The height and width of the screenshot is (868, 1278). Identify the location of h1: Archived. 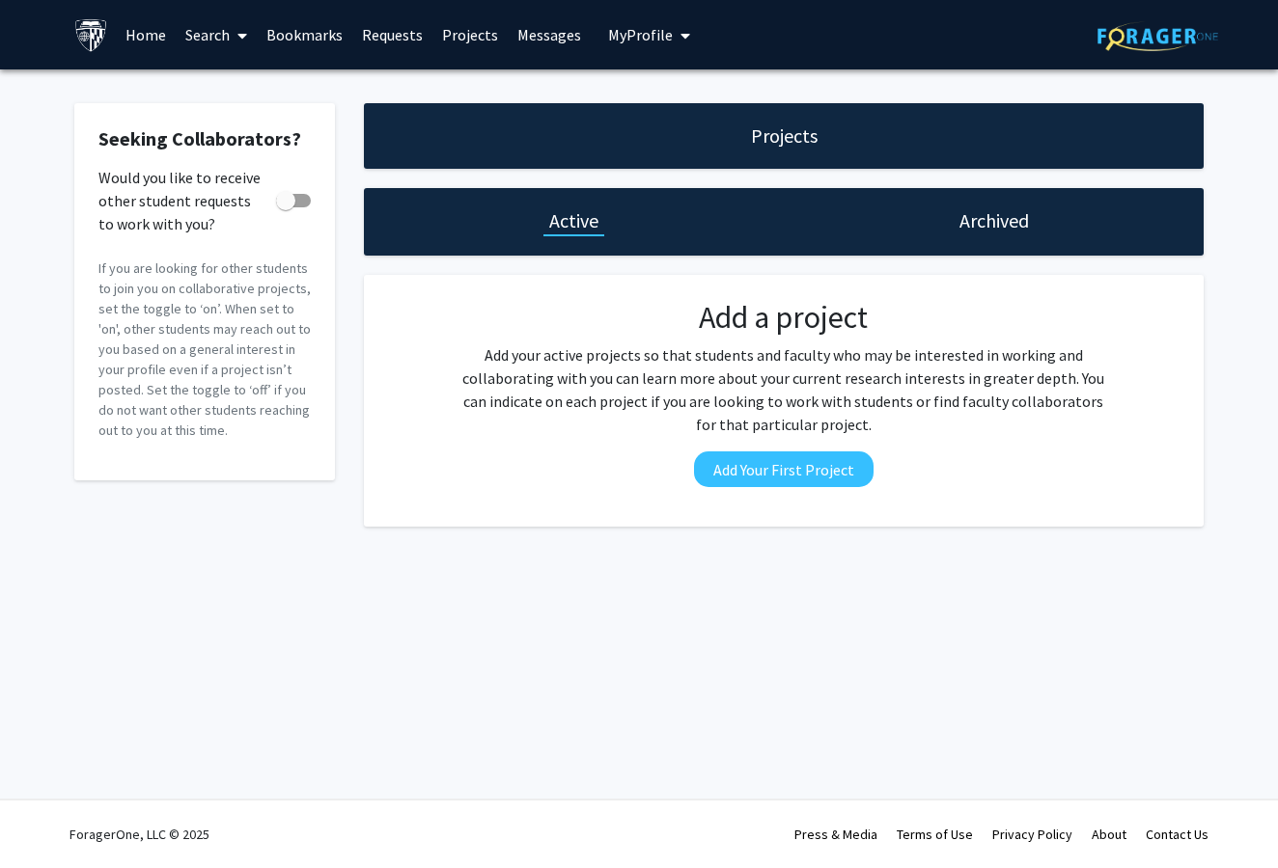
(994, 221).